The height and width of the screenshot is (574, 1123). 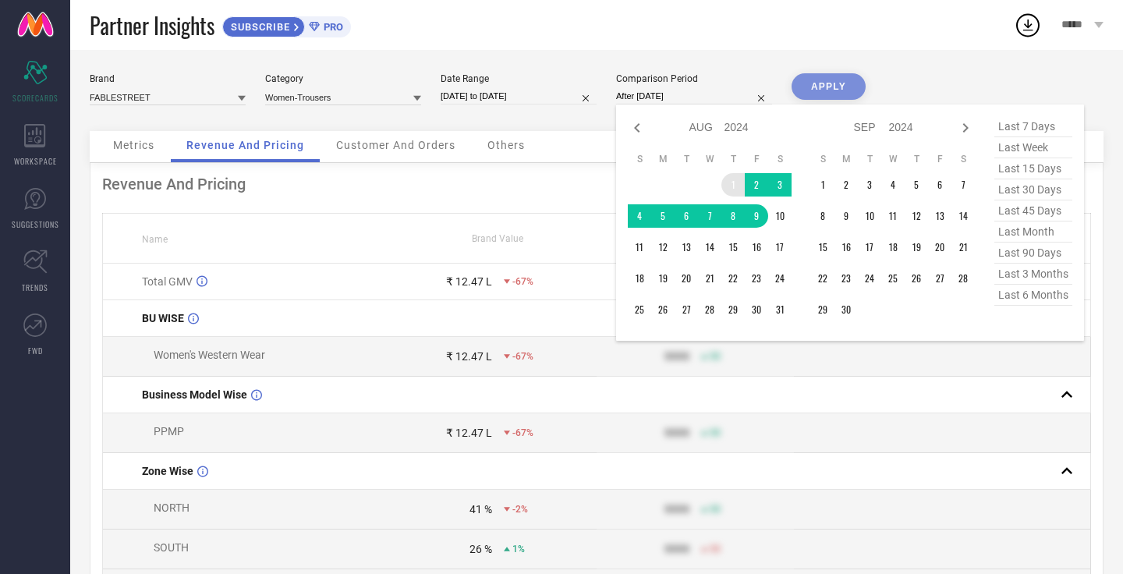 I want to click on td: Thu Sep 26 2024, so click(x=917, y=278).